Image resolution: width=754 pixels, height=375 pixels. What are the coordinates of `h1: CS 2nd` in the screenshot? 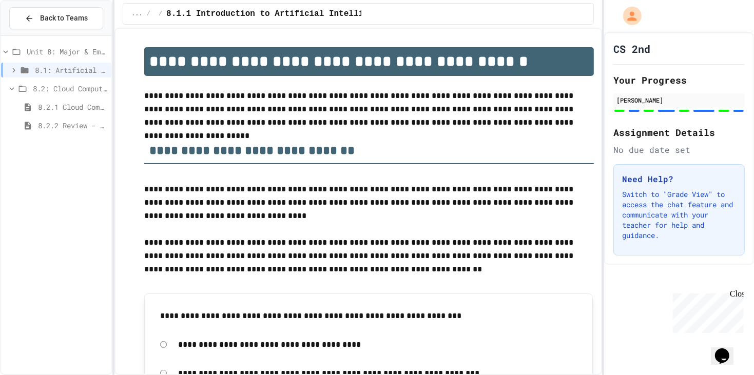 It's located at (632, 49).